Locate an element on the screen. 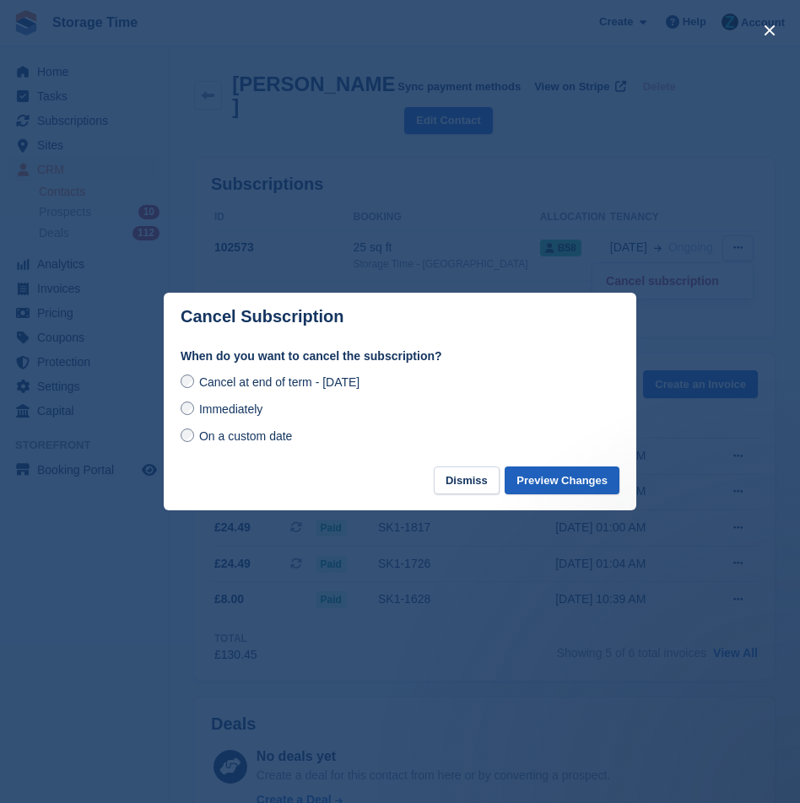  input: Immediately is located at coordinates (187, 408).